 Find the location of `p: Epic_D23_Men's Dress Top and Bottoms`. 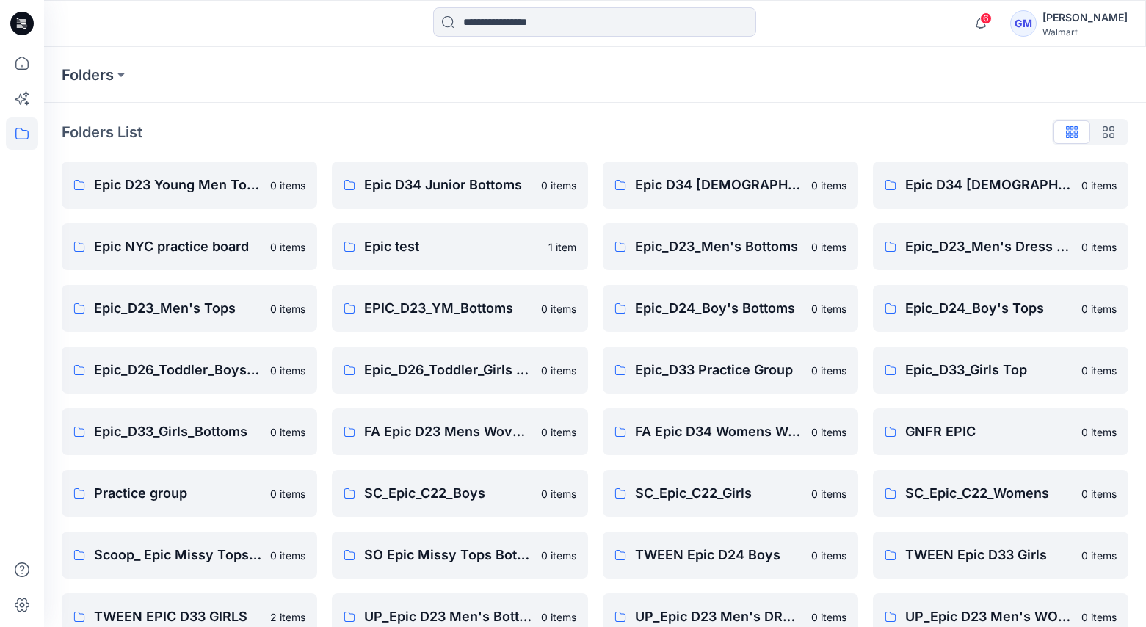

p: Epic_D23_Men's Dress Top and Bottoms is located at coordinates (989, 247).